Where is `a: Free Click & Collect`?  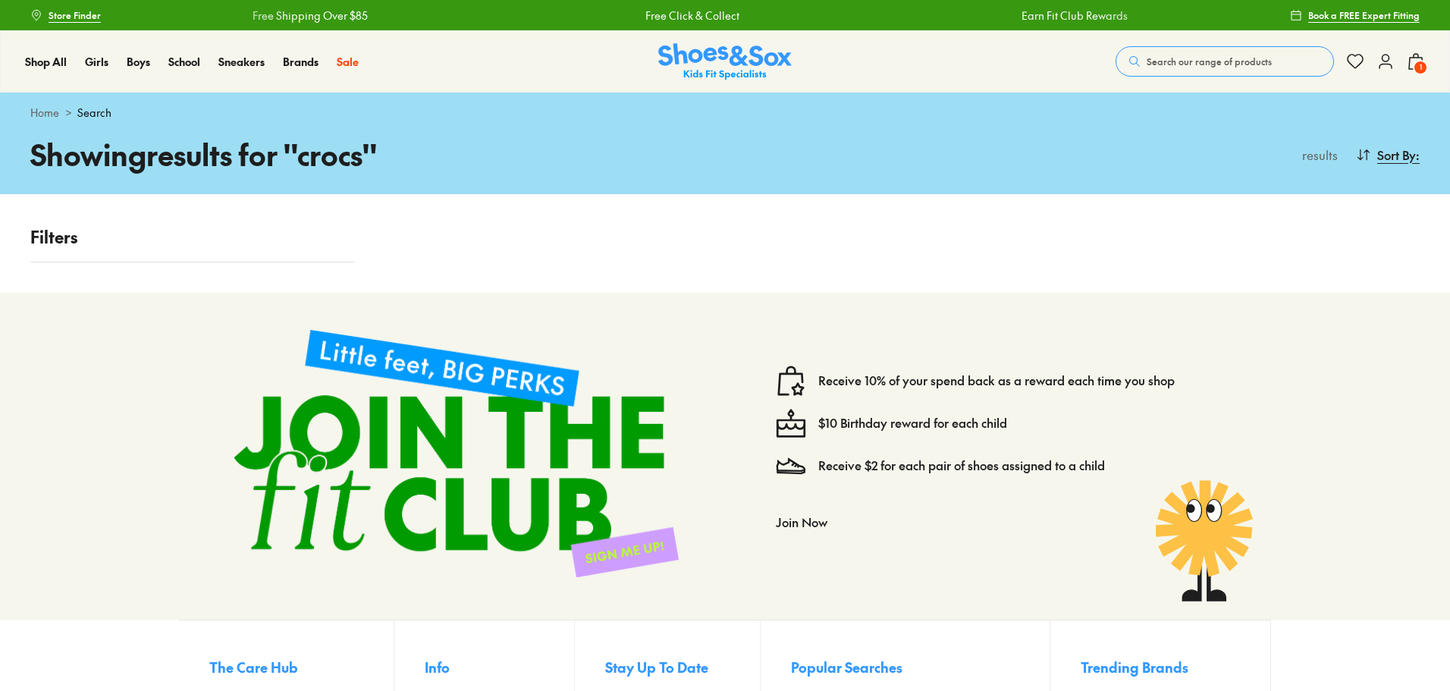 a: Free Click & Collect is located at coordinates (672, 15).